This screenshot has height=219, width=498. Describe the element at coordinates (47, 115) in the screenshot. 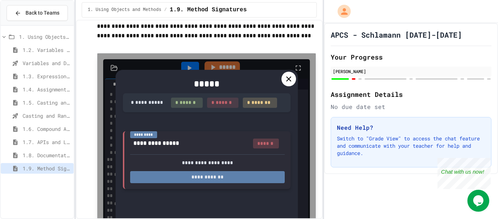

I see `span: Casting and Ranges of variables - Quiz` at that location.